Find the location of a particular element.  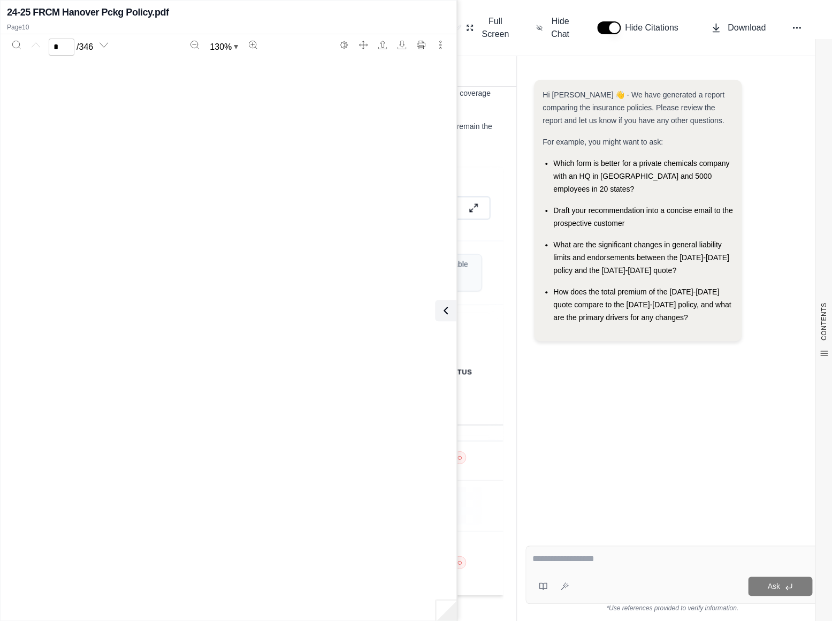

button: Zoom document is located at coordinates (224, 47).